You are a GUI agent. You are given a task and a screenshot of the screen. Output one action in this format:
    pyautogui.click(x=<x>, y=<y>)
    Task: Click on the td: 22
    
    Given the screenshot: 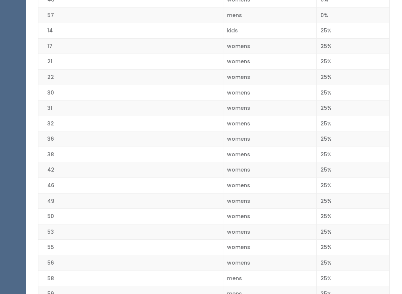 What is the action you would take?
    pyautogui.click(x=131, y=77)
    